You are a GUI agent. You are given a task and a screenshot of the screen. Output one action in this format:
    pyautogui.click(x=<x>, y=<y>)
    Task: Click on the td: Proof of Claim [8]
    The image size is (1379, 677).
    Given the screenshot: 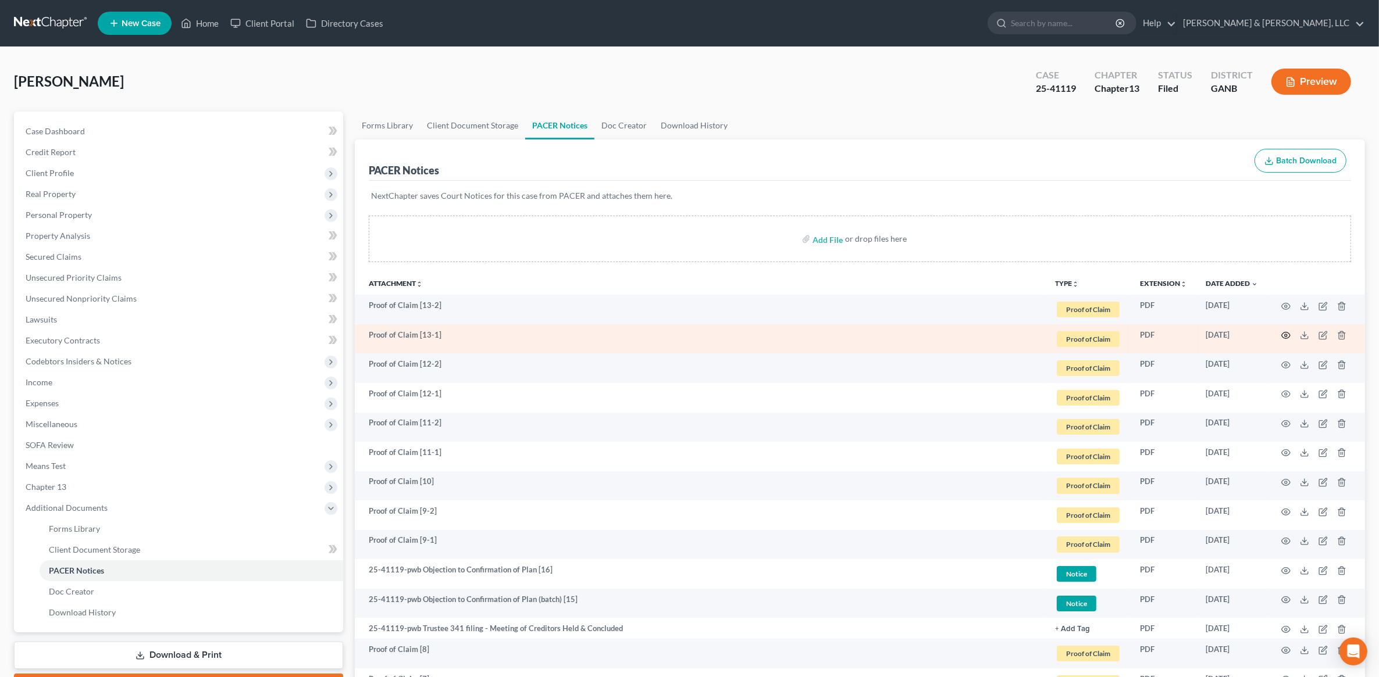 What is the action you would take?
    pyautogui.click(x=700, y=654)
    